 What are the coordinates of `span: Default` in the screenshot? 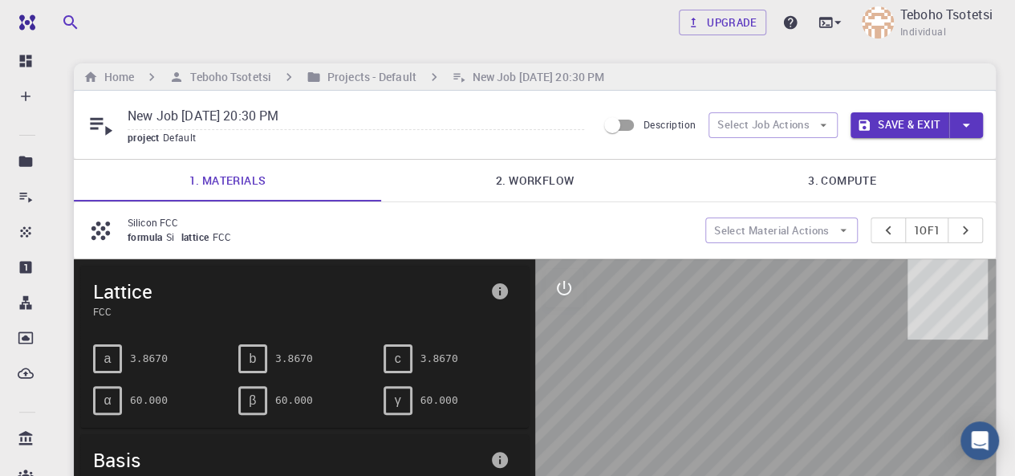 It's located at (183, 137).